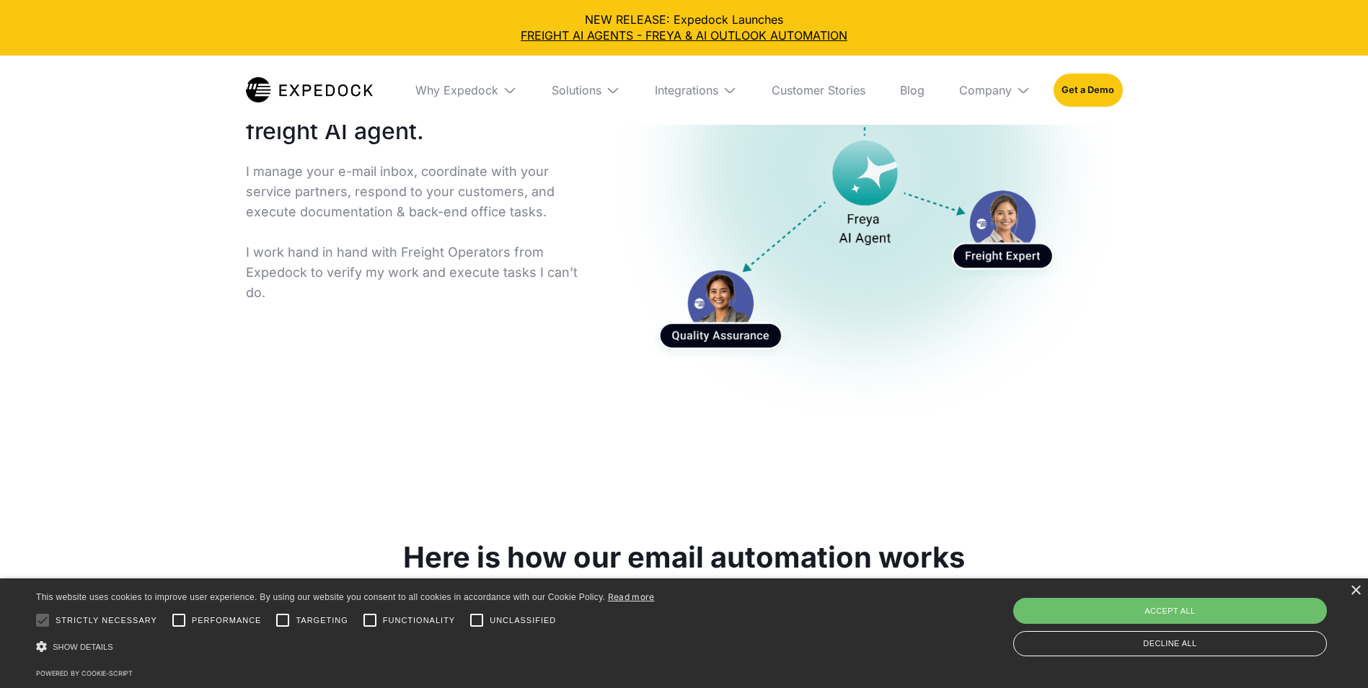  What do you see at coordinates (419, 620) in the screenshot?
I see `span: Functionality` at bounding box center [419, 620].